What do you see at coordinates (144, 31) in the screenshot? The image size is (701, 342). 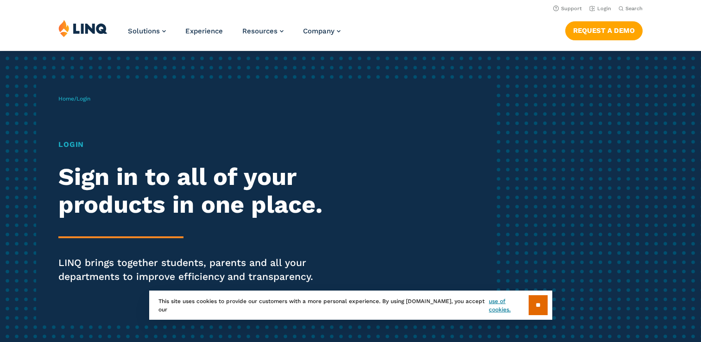 I see `span: Solutions` at bounding box center [144, 31].